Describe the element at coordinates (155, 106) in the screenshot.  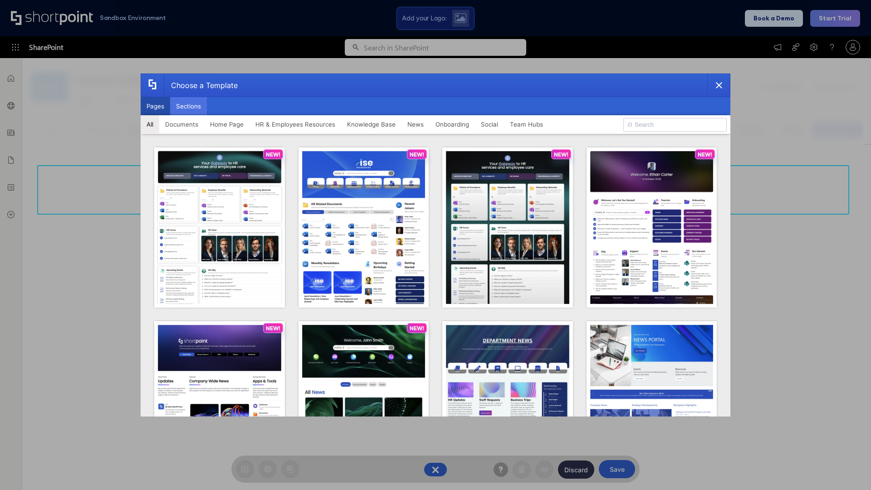
I see `button: Pages` at that location.